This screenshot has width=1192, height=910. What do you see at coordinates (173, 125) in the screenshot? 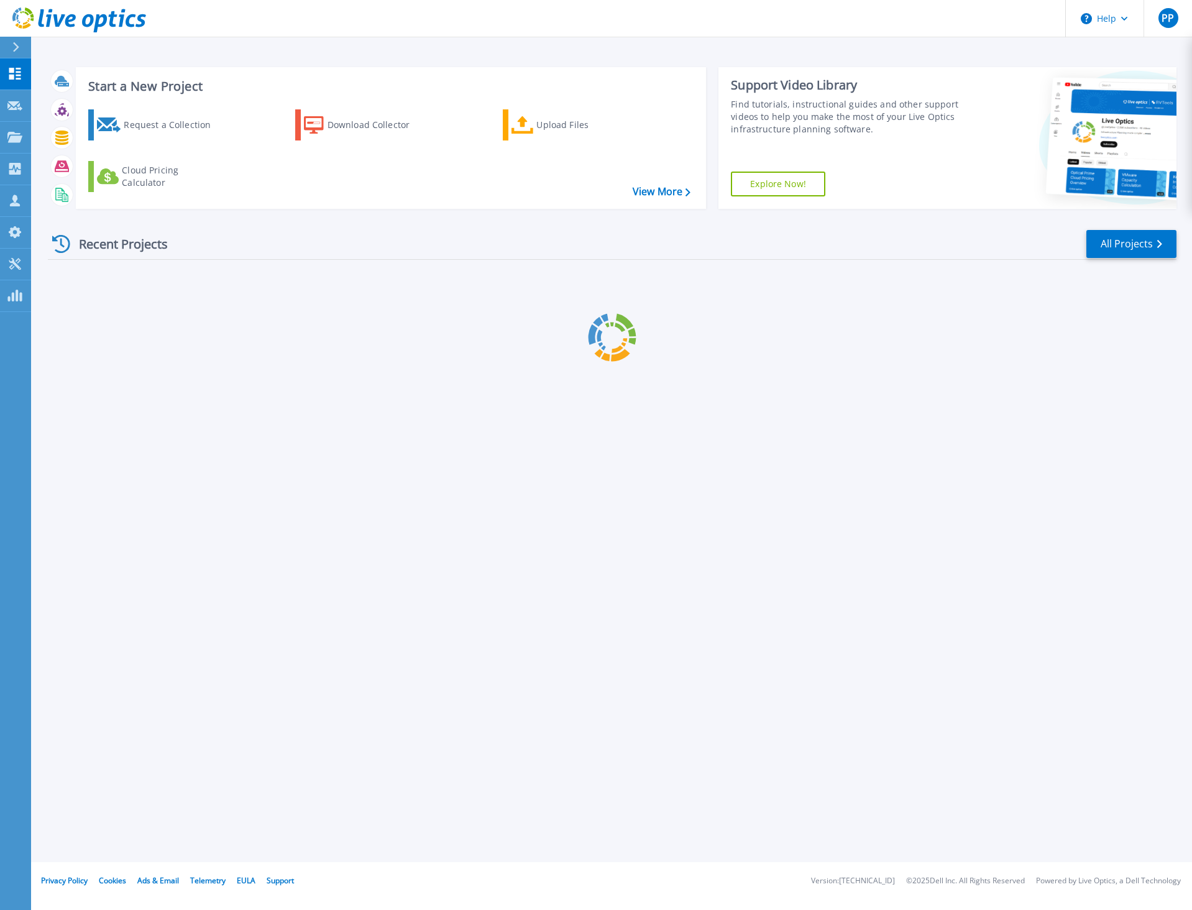
I see `div: Request a Collection` at bounding box center [173, 125].